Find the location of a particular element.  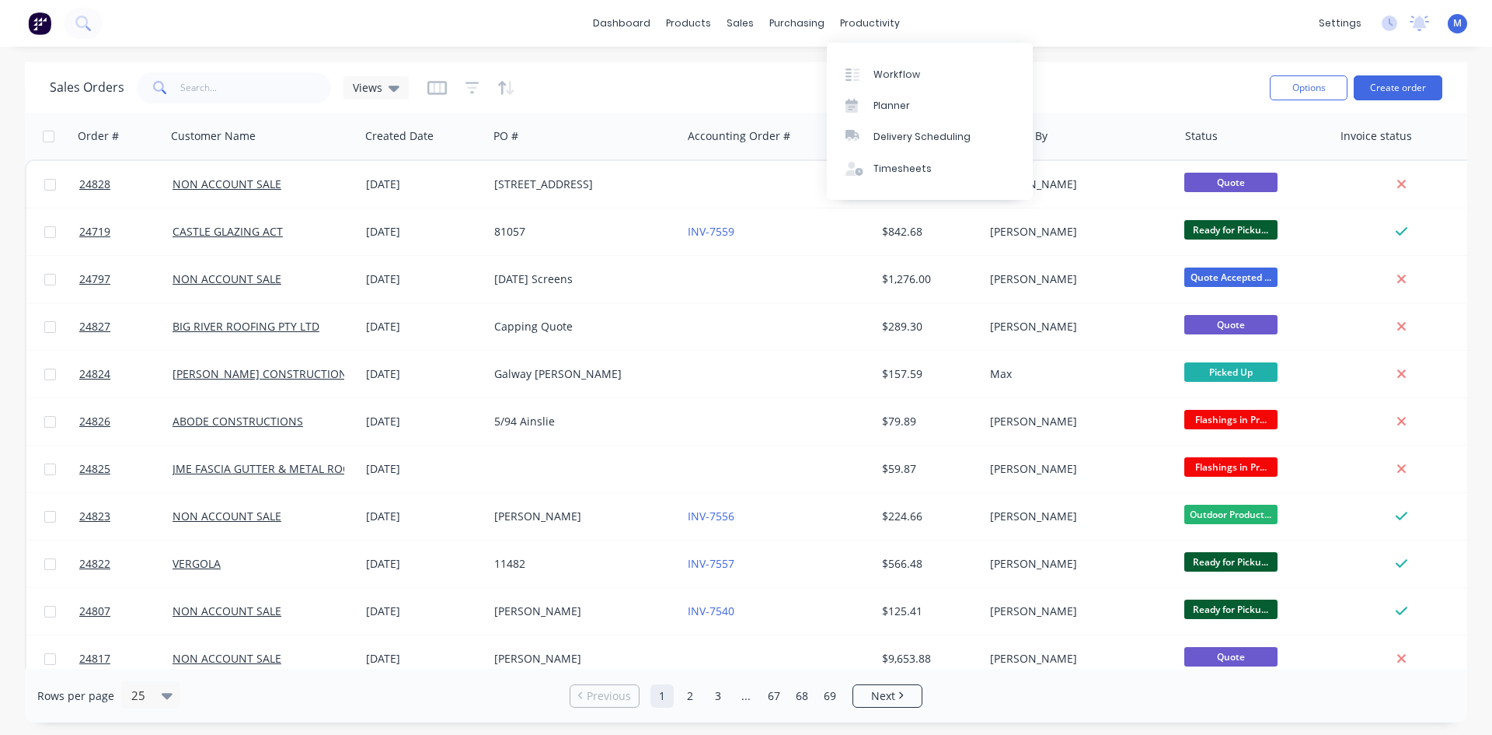

button: Options is located at coordinates (1309, 88).